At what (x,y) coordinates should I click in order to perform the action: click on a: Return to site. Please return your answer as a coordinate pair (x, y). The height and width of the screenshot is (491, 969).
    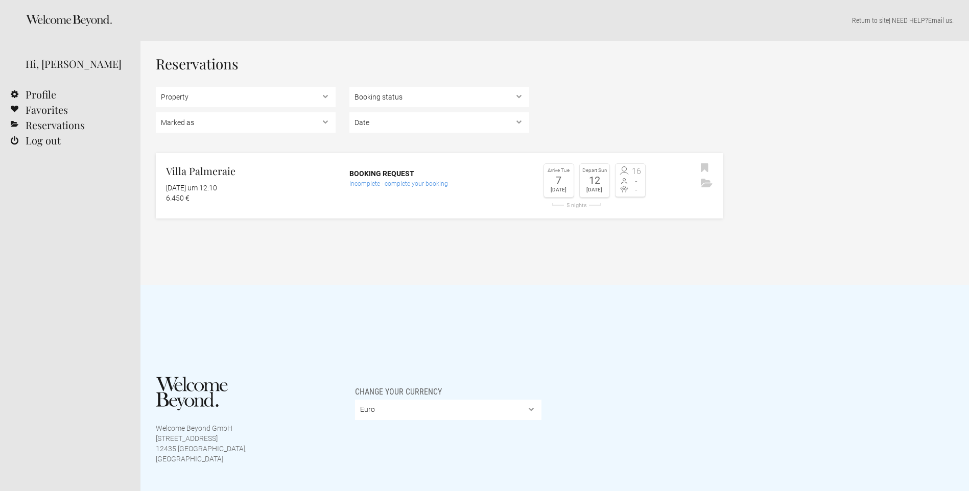
    Looking at the image, I should click on (870, 20).